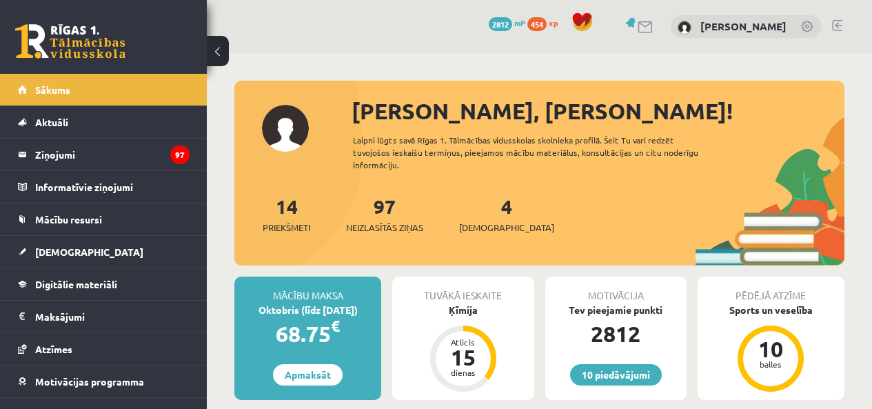  What do you see at coordinates (112, 187) in the screenshot?
I see `legend: Informatīvie ziņojumi` at bounding box center [112, 187].